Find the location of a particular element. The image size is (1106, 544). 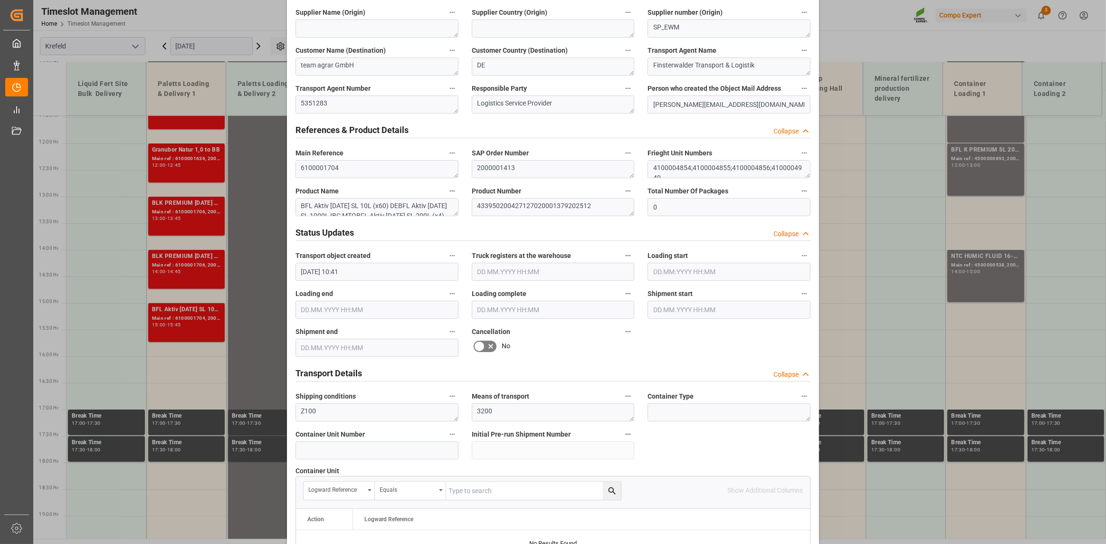

h2: Transport Details is located at coordinates (329, 373).